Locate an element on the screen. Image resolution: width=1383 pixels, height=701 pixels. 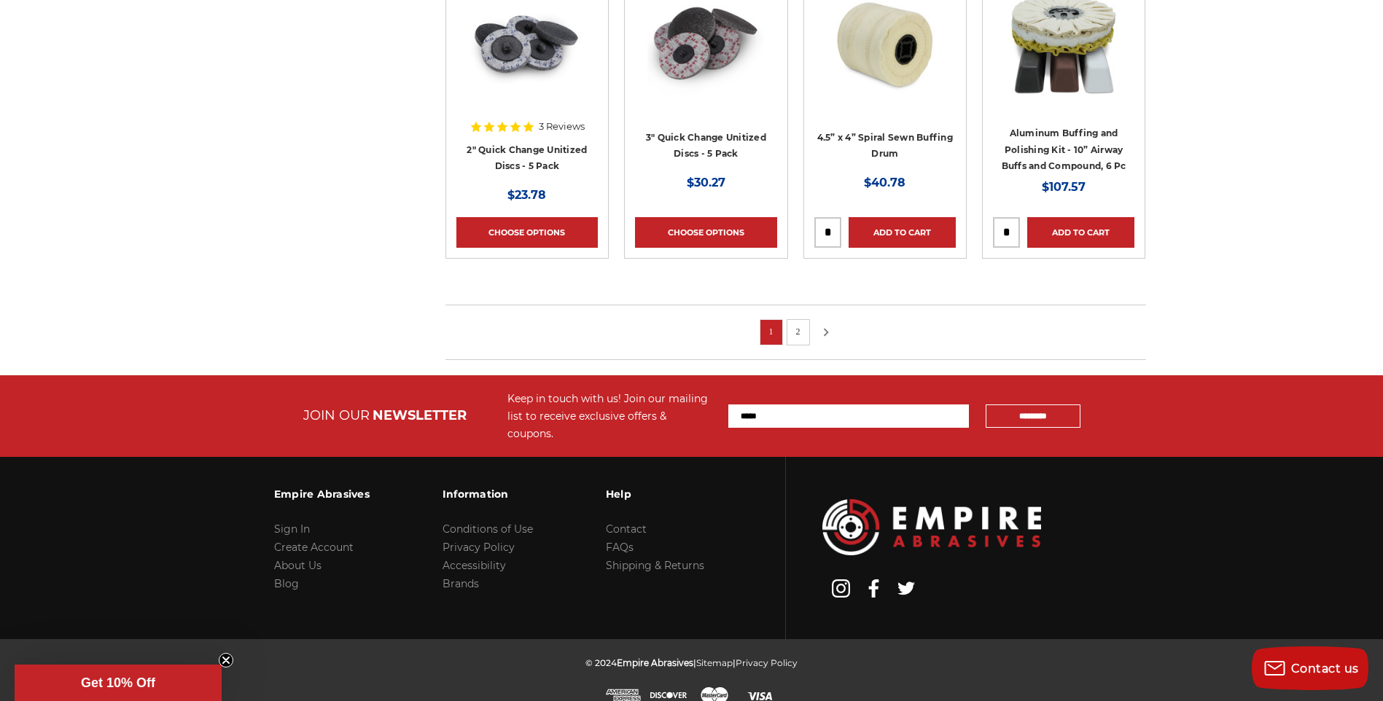
a: 2" Quick Change Unitized Discs - 5 Pack is located at coordinates (526, 158).